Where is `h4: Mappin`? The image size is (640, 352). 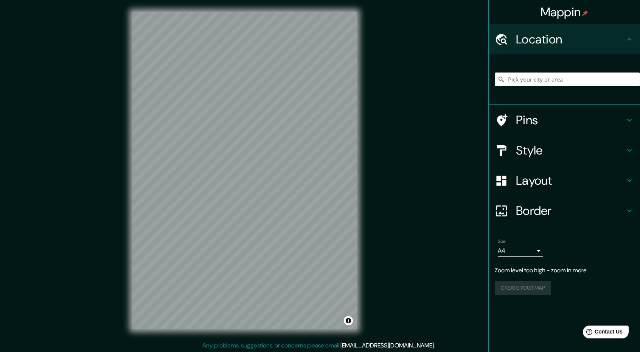 h4: Mappin is located at coordinates (564, 12).